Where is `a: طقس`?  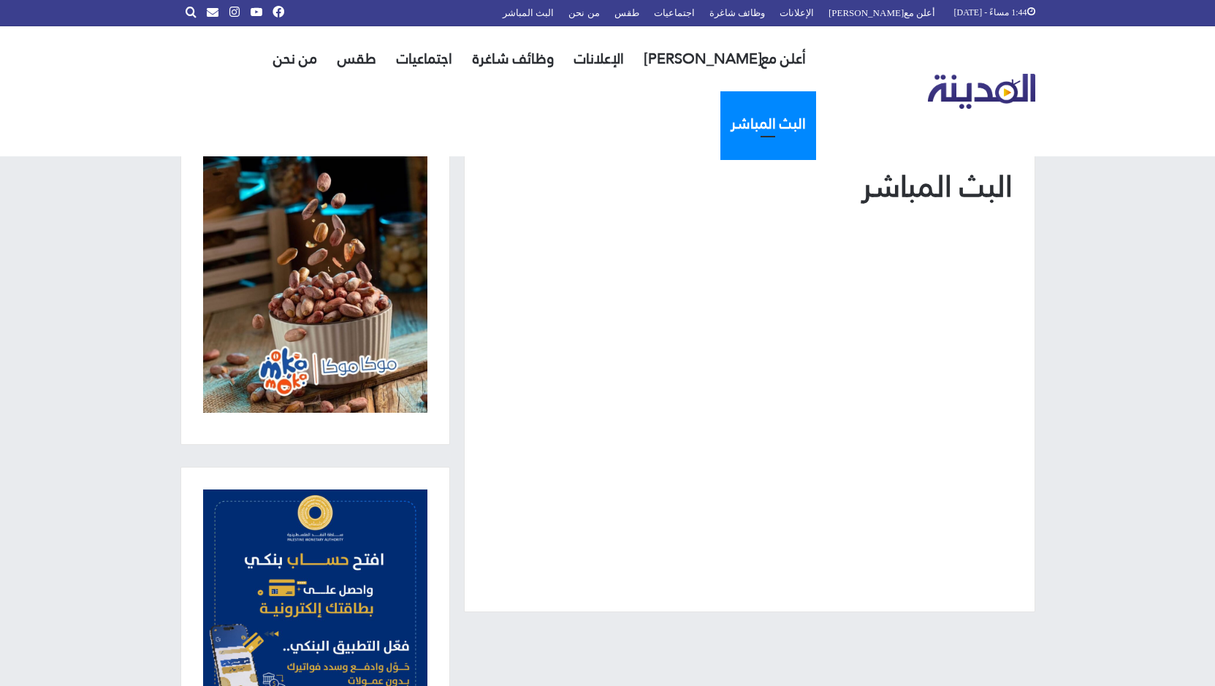 a: طقس is located at coordinates (356, 58).